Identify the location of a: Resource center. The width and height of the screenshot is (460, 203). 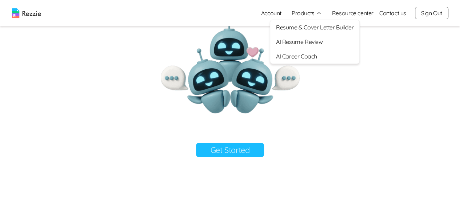
(353, 13).